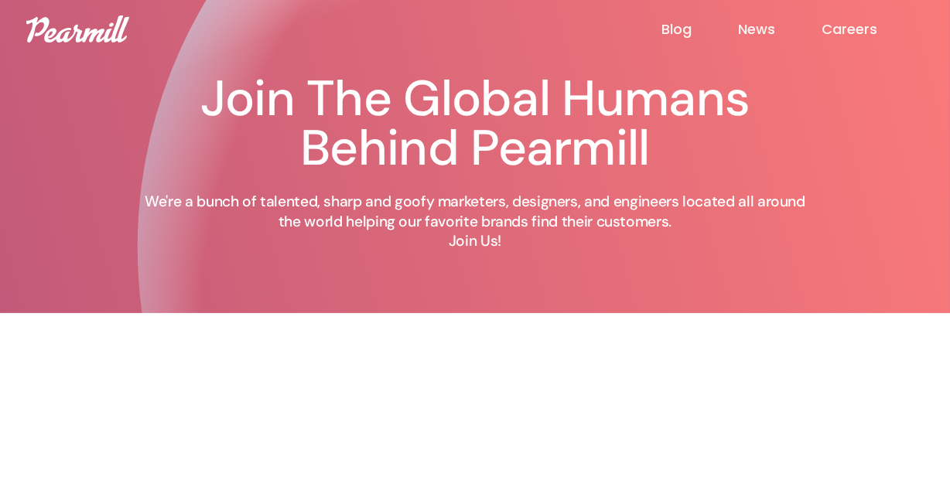 This screenshot has height=477, width=950. Describe the element at coordinates (699, 29) in the screenshot. I see `a: Blog` at that location.